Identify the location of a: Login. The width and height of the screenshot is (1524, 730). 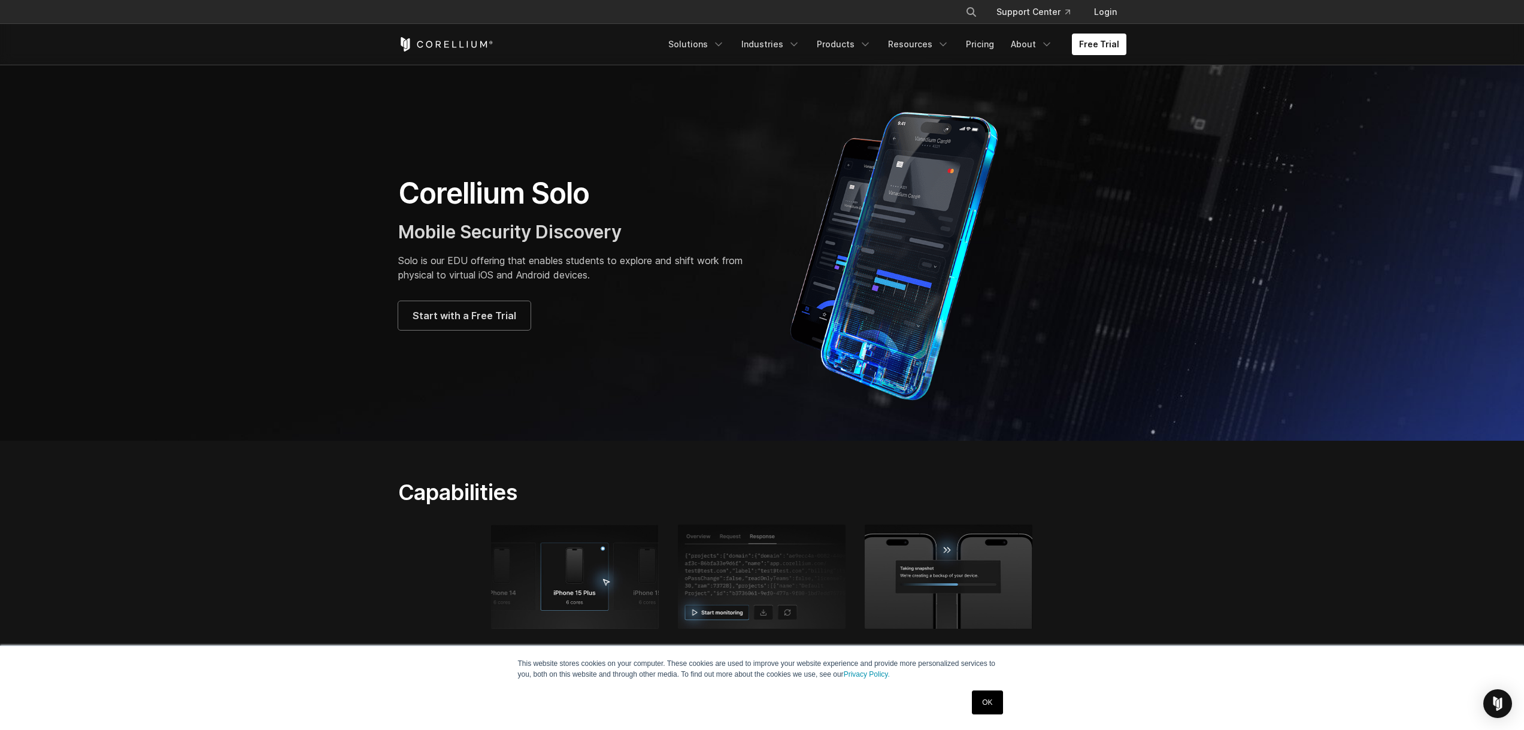
(1105, 12).